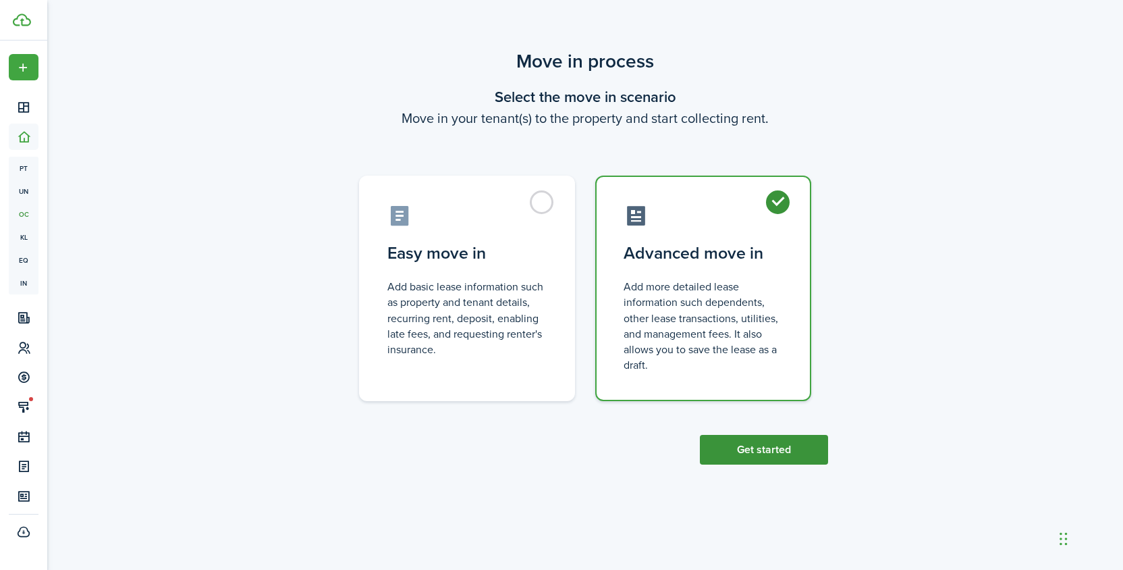 This screenshot has height=570, width=1123. Describe the element at coordinates (24, 237) in the screenshot. I see `span: kl` at that location.